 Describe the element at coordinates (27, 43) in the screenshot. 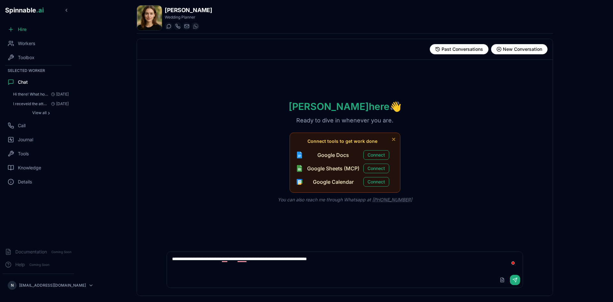

I see `span: Workers` at that location.